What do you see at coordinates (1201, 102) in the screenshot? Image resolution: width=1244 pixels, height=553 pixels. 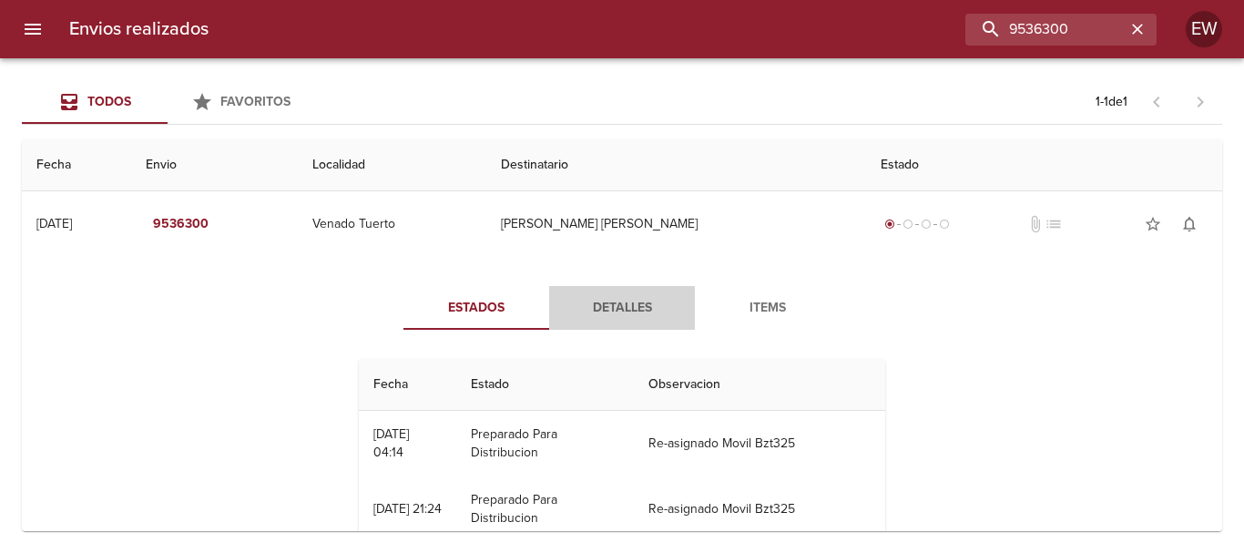 I see `span: Pagina siguiente` at bounding box center [1201, 102].